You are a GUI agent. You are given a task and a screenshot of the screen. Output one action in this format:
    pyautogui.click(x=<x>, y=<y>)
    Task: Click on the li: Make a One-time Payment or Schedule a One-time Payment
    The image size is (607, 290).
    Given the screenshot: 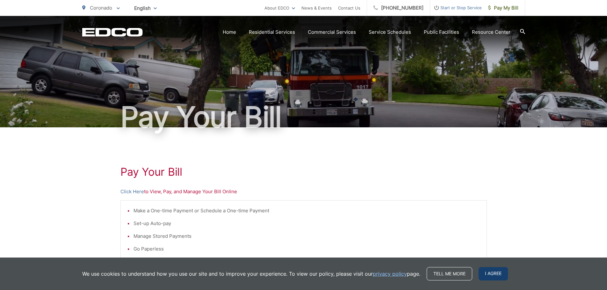 What is the action you would take?
    pyautogui.click(x=307, y=211)
    